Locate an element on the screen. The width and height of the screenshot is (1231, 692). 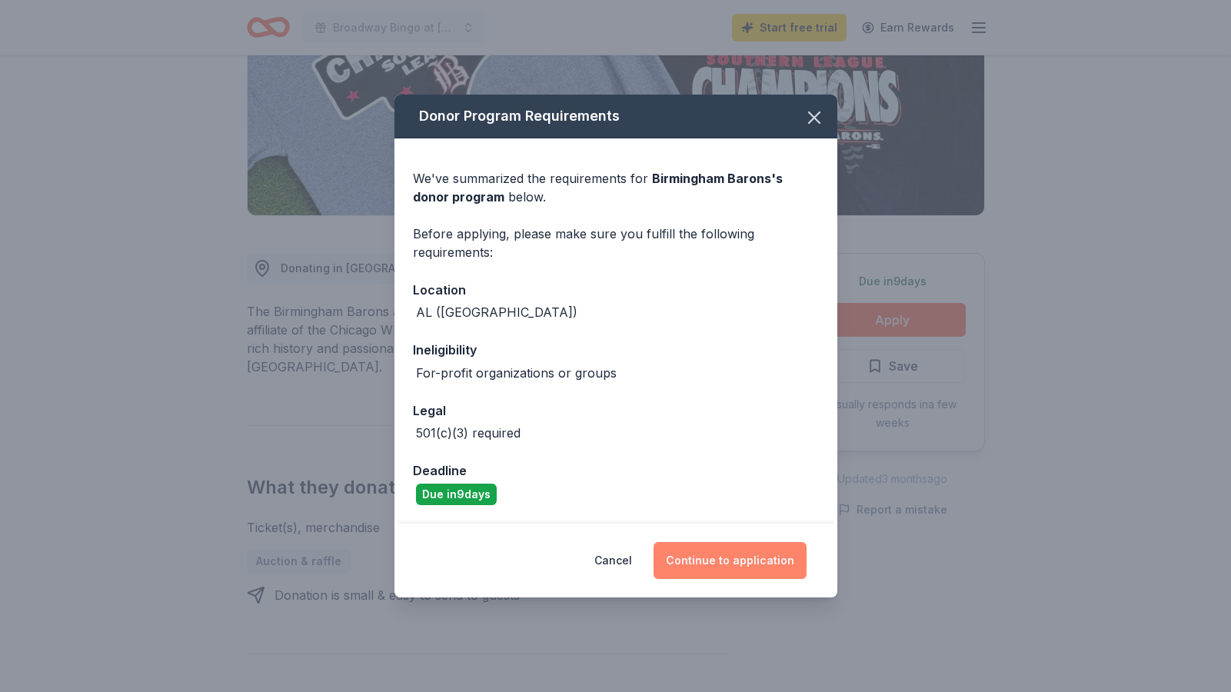
button: Cancel is located at coordinates (613, 561).